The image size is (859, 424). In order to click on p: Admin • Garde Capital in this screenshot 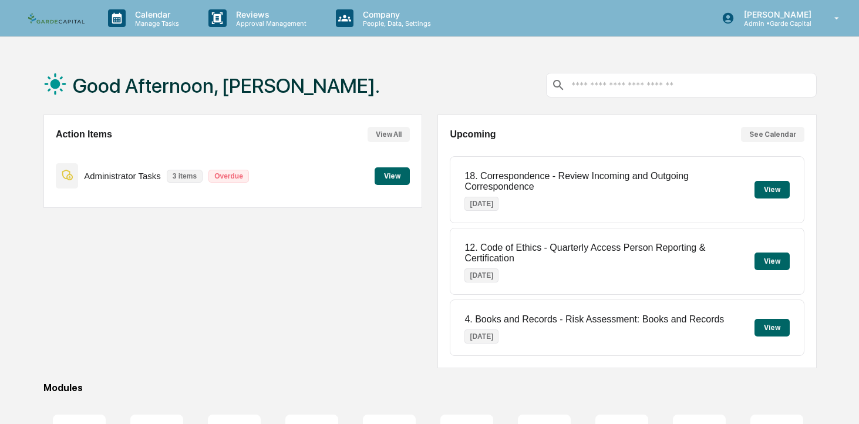, I will do `click(776, 23)`.